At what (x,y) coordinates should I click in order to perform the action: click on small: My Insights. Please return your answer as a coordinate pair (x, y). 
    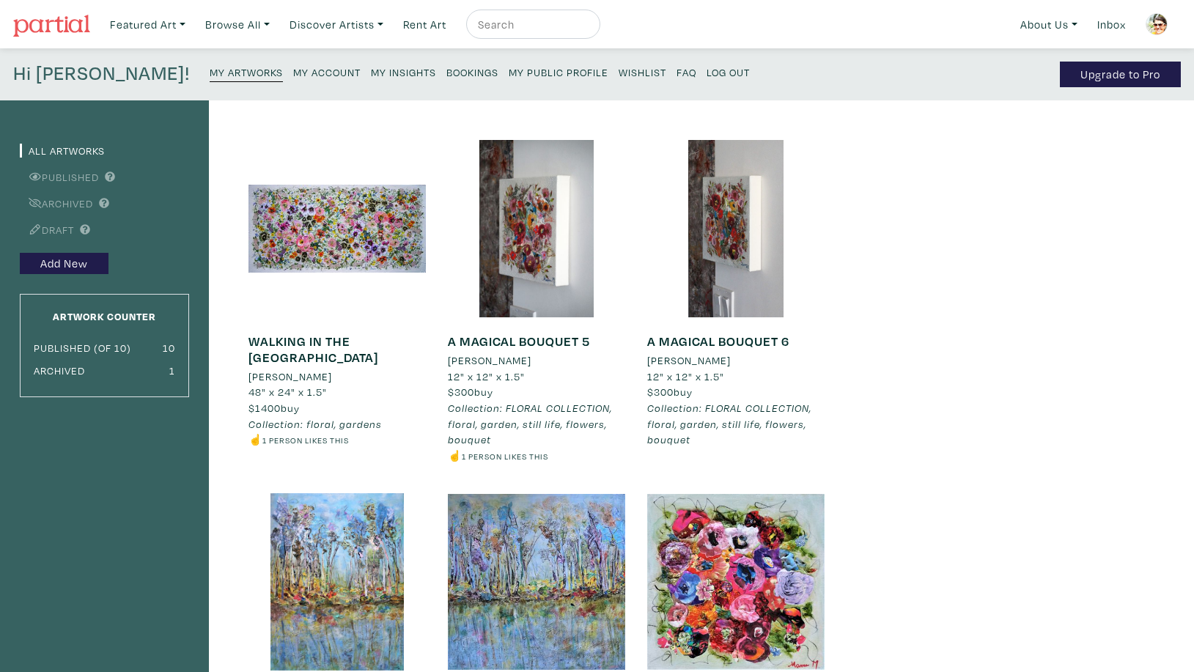
    Looking at the image, I should click on (403, 72).